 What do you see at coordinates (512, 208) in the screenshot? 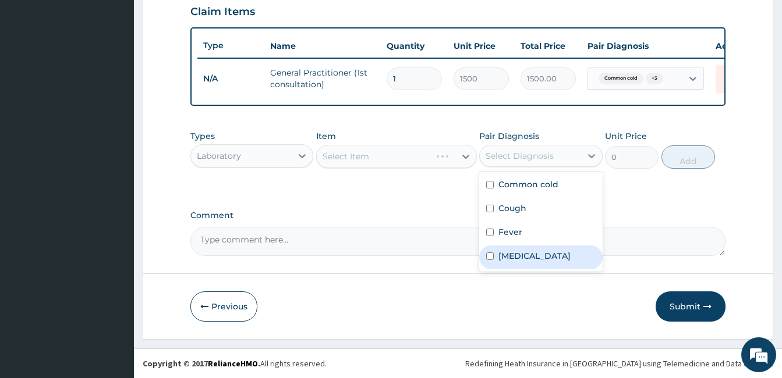
I see `label: Cough` at bounding box center [512, 208].